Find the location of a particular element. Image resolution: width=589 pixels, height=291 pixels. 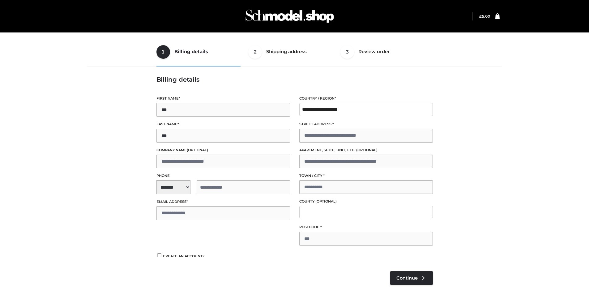

label: Email address is located at coordinates (223, 202).